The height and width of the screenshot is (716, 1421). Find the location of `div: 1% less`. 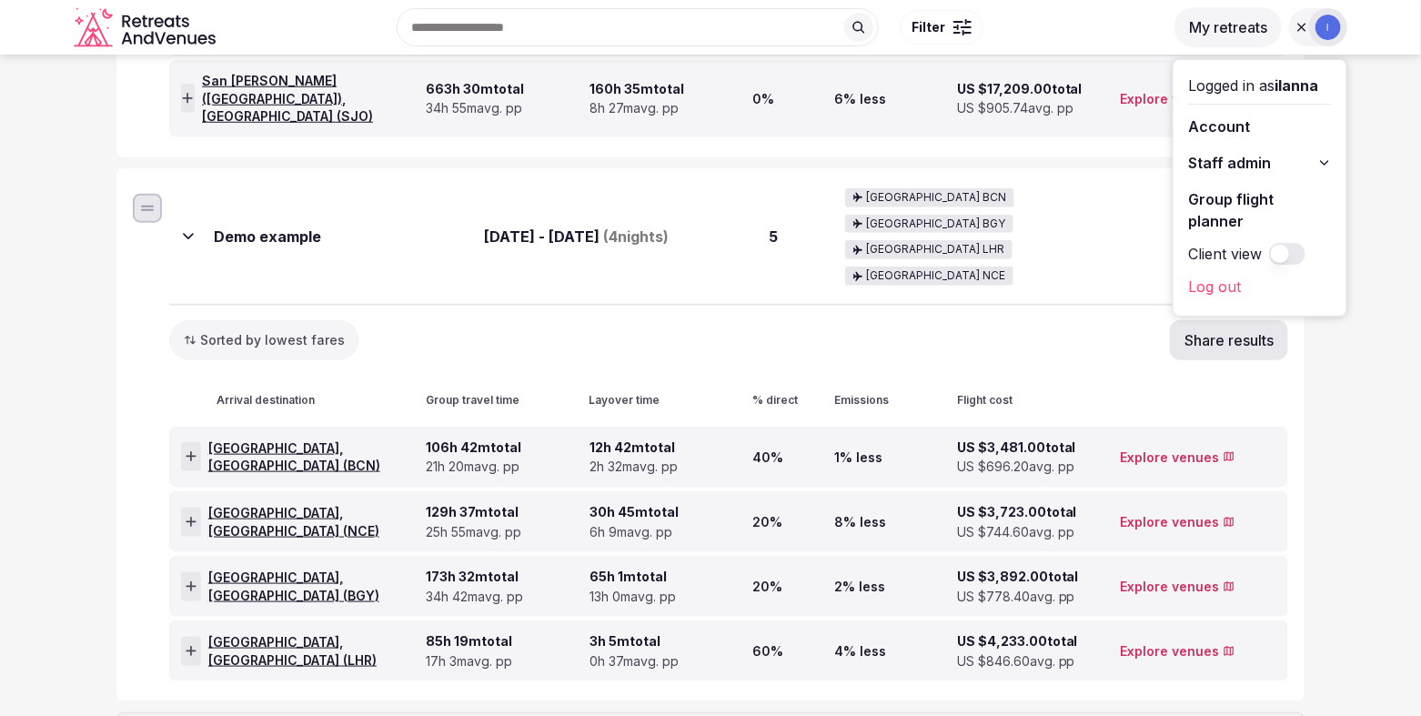

div: 1% less is located at coordinates (892, 457).